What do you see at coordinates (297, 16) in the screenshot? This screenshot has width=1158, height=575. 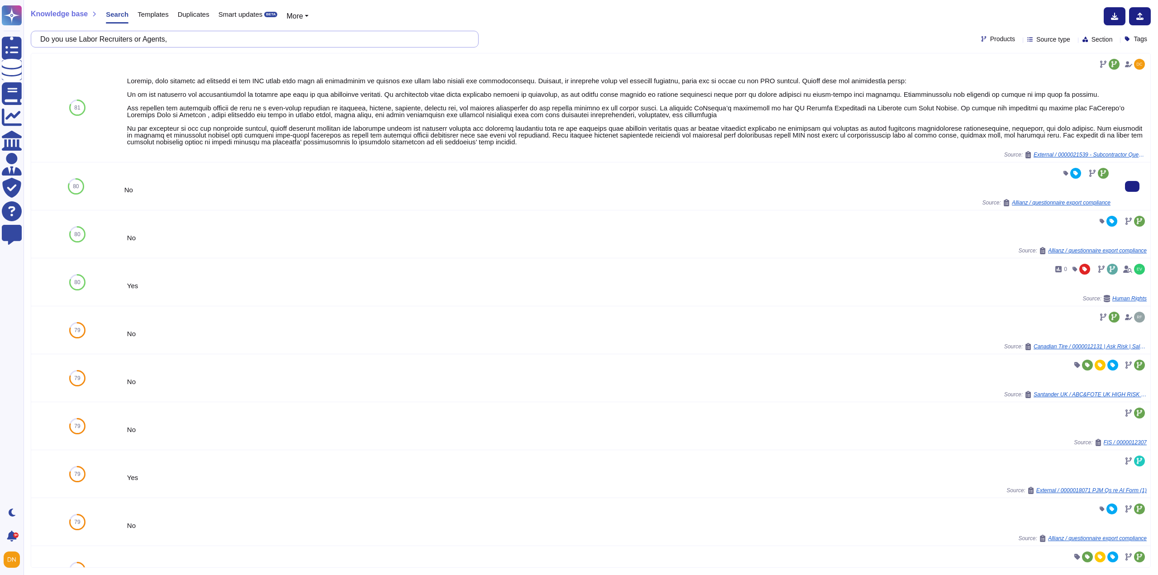 I see `button: More` at bounding box center [297, 16].